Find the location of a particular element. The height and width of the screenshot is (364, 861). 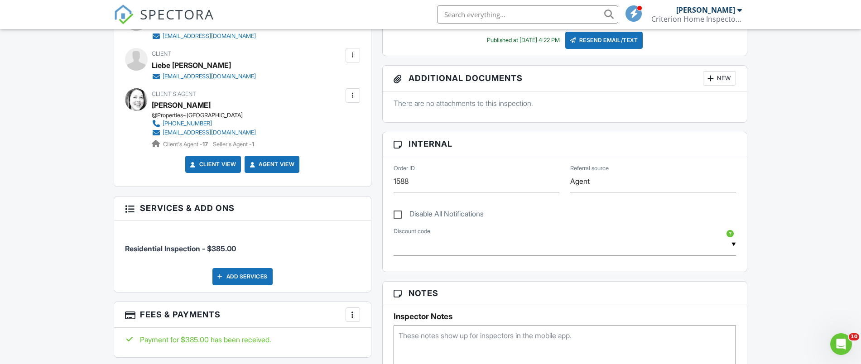

span: Client's Agent - is located at coordinates (186, 144).